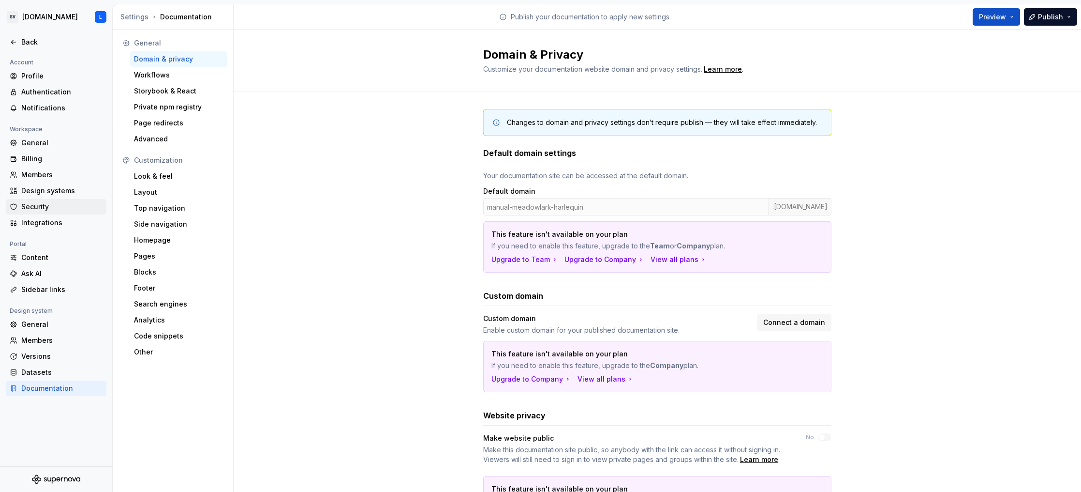 Image resolution: width=1081 pixels, height=492 pixels. I want to click on div: Your documentation site can be accessed at the default domain., so click(657, 176).